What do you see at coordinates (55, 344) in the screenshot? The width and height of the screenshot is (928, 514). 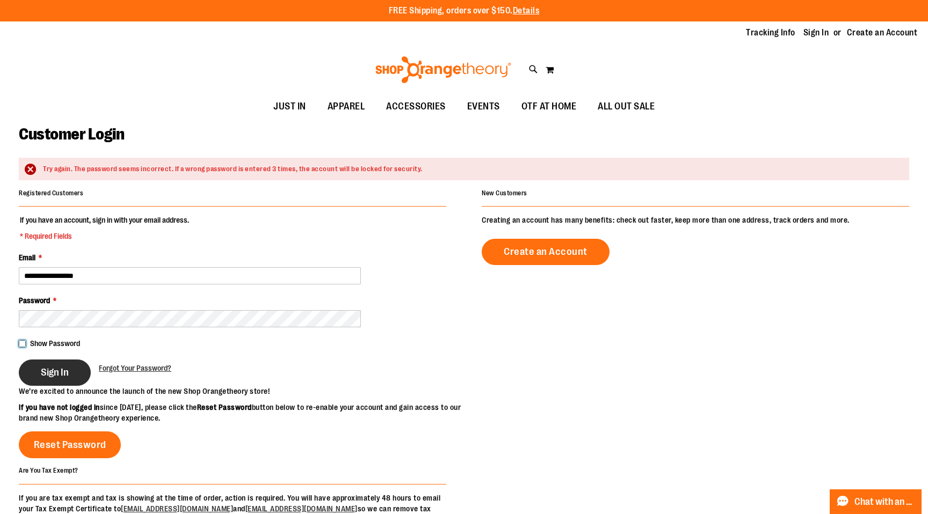 I see `span: Show Password` at bounding box center [55, 344].